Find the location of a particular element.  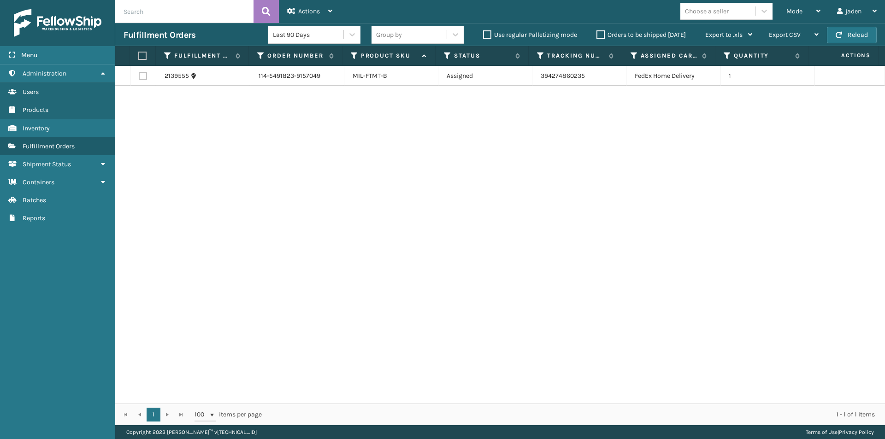

span: Administration is located at coordinates (44, 73).